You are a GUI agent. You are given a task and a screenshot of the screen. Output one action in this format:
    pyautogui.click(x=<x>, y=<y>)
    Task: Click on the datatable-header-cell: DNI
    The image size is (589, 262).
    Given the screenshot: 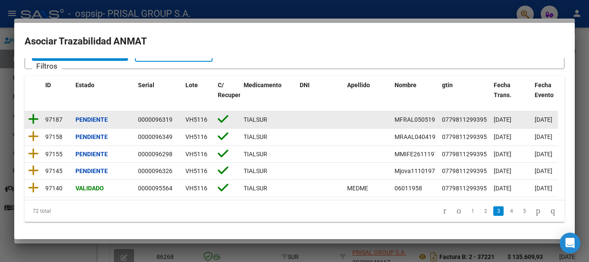 What is the action you would take?
    pyautogui.click(x=320, y=95)
    